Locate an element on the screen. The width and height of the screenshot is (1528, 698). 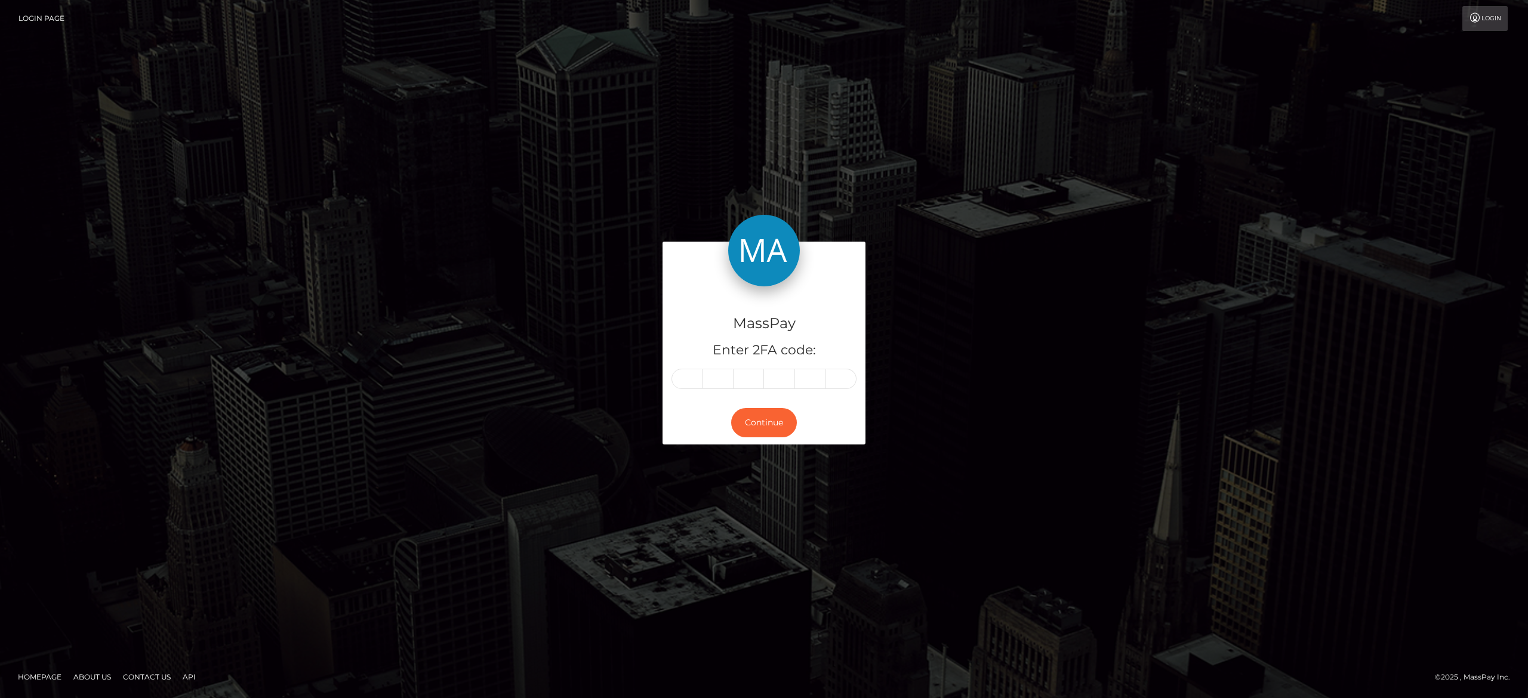
div: © 2025 , MassPay Inc. is located at coordinates (1476, 677).